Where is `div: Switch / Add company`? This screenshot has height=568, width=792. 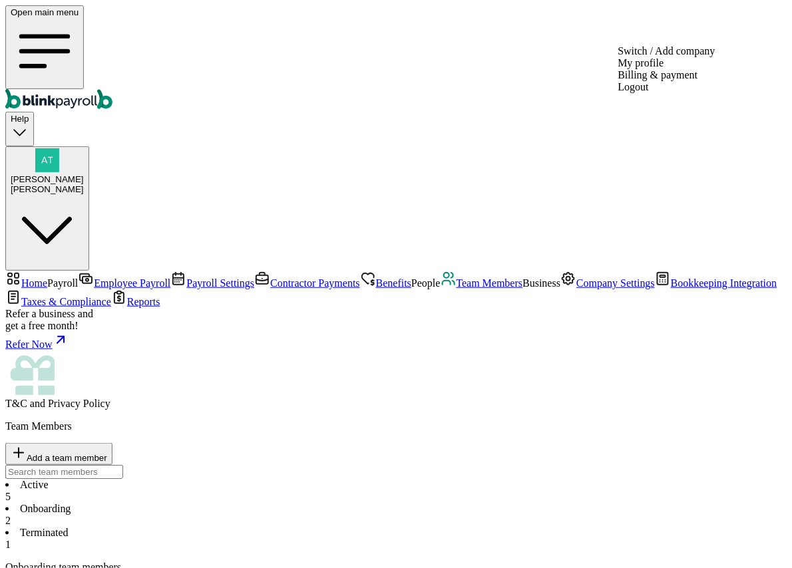
div: Switch / Add company is located at coordinates (667, 51).